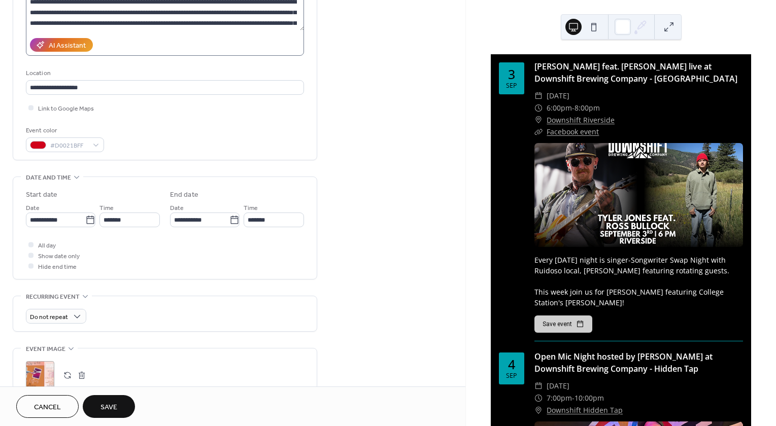  What do you see at coordinates (67, 46) in the screenshot?
I see `div: AI Assistant` at bounding box center [67, 46].